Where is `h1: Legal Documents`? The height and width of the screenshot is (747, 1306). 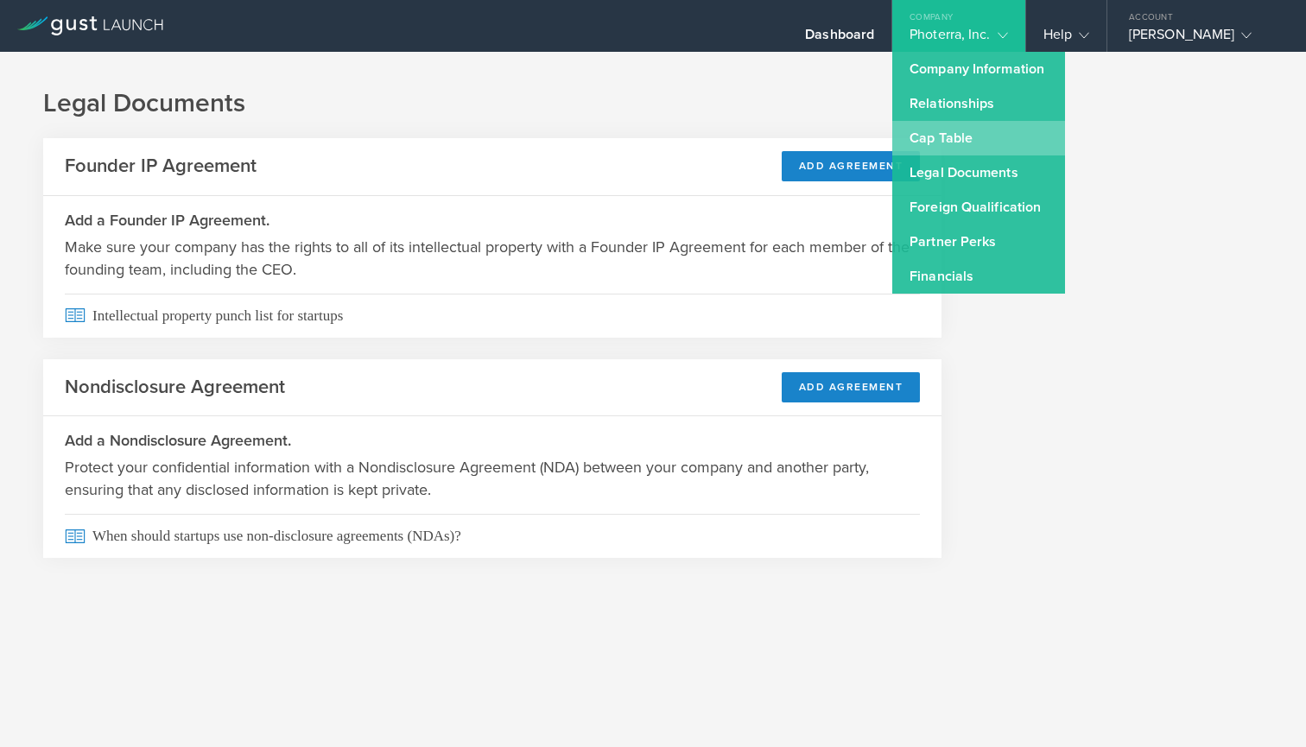
h1: Legal Documents is located at coordinates (653, 104).